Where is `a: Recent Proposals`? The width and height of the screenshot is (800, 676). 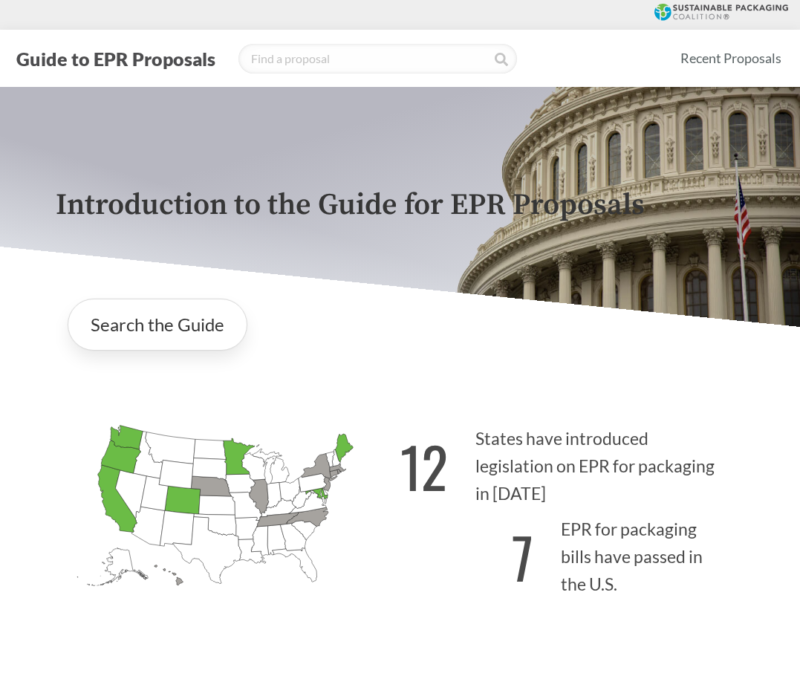
a: Recent Proposals is located at coordinates (731, 58).